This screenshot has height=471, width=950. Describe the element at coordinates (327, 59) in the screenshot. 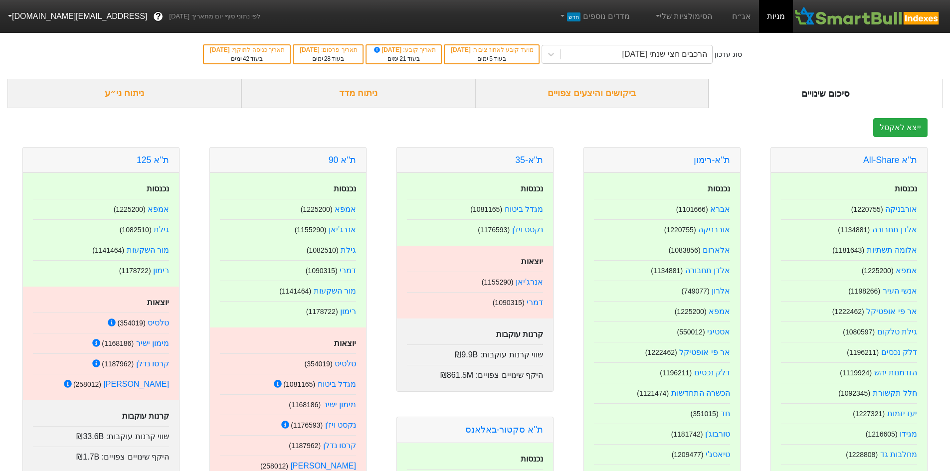

I see `span: 28` at that location.